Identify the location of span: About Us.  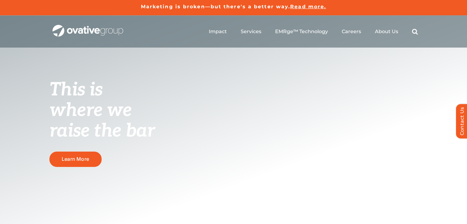
(387, 32).